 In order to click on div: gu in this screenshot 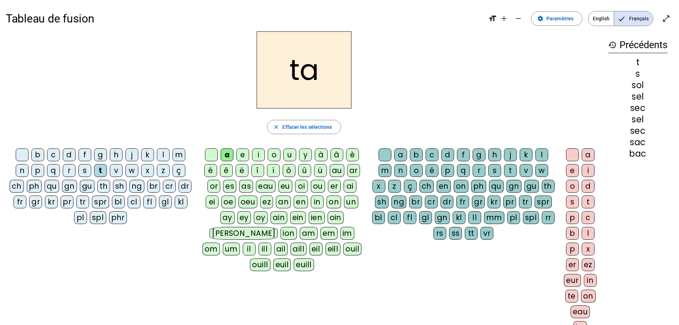, I will do `click(87, 186)`.